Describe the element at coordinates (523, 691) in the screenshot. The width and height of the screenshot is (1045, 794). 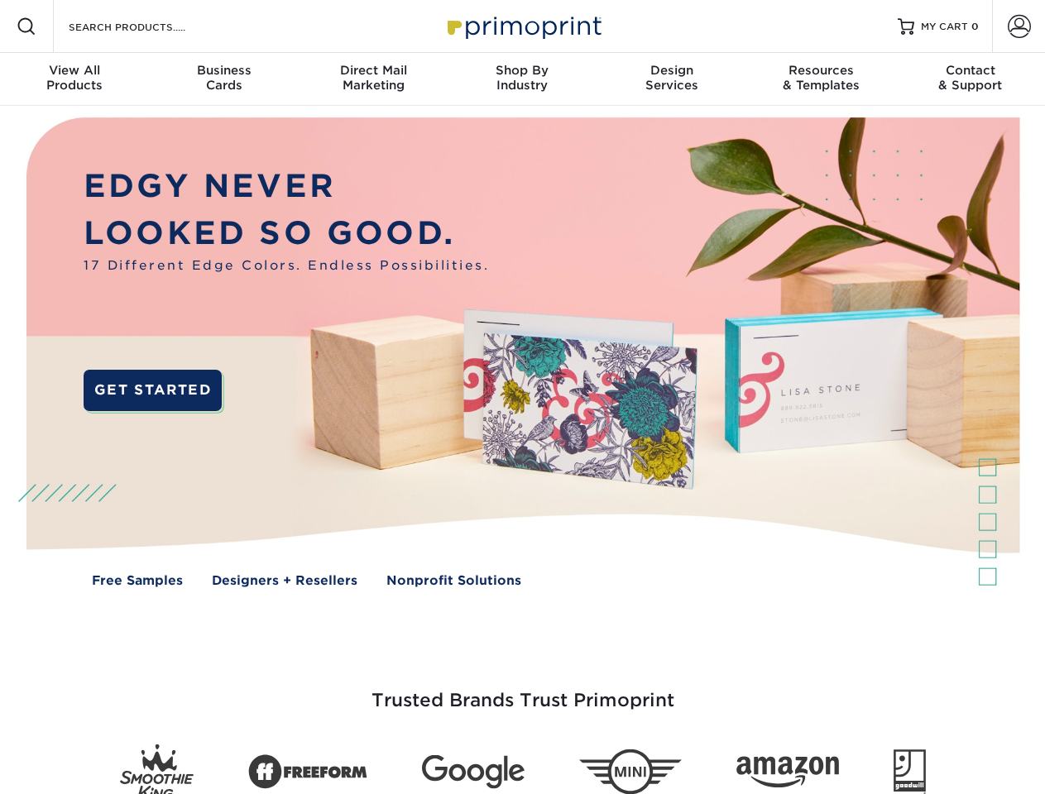
I see `h3: Trusted Brands Trust Primoprint` at that location.